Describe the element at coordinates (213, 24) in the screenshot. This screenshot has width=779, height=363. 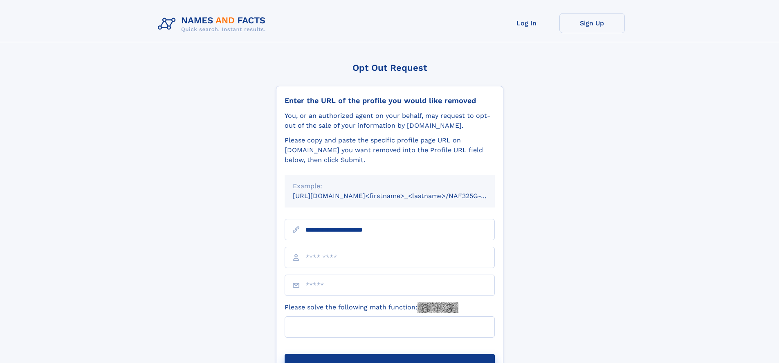
I see `img: Logo Names and Facts` at that location.